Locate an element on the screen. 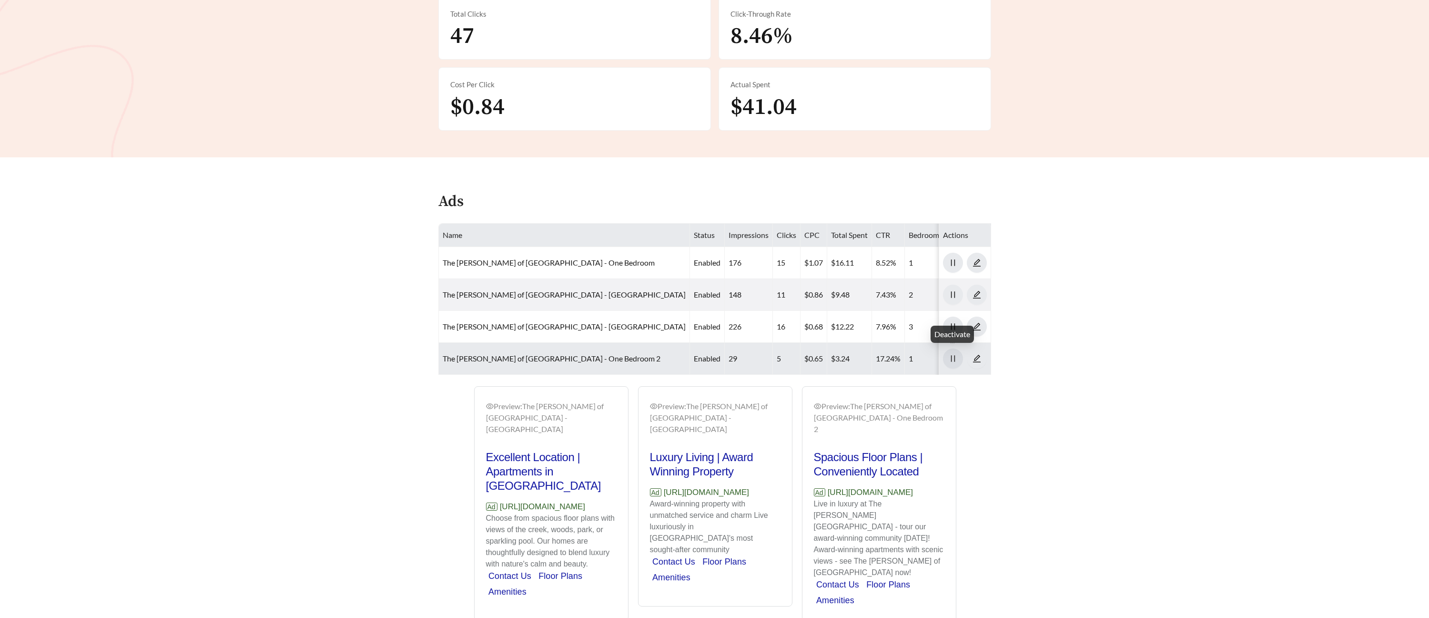  span: $41.04 is located at coordinates (764, 107).